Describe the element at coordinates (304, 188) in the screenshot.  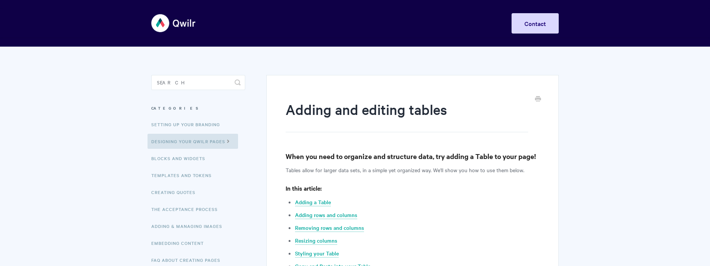
I see `strong: In this article:` at that location.